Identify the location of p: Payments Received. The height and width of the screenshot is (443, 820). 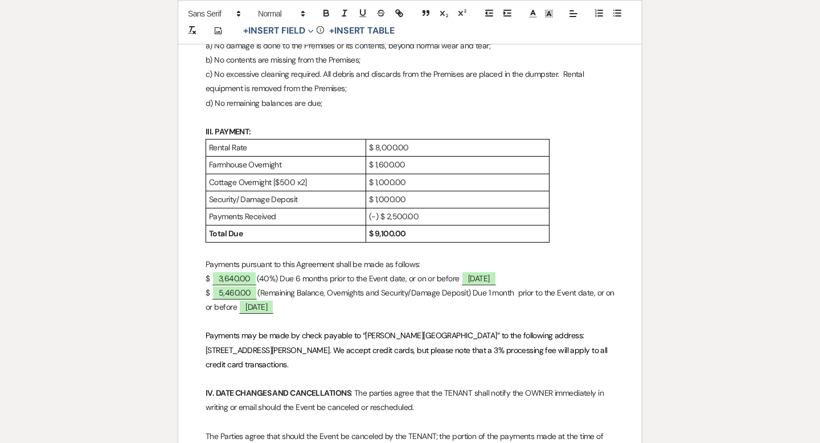
(286, 216).